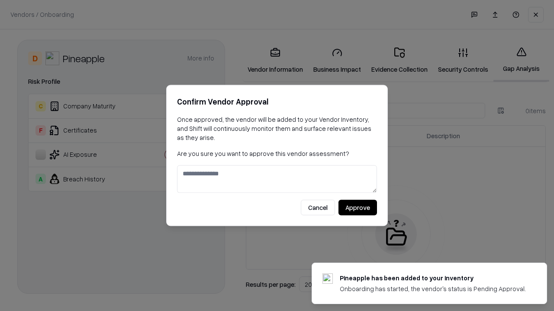 Image resolution: width=554 pixels, height=311 pixels. What do you see at coordinates (277, 154) in the screenshot?
I see `p: Are you sure you want to approve this vendor assessment?` at bounding box center [277, 154].